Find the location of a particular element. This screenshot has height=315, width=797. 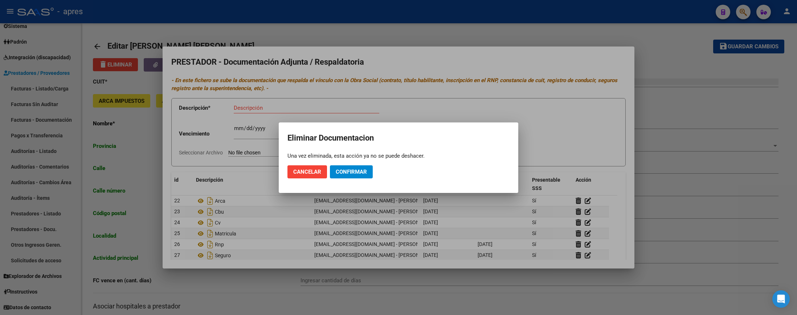

button: Confirmar is located at coordinates (351, 172).